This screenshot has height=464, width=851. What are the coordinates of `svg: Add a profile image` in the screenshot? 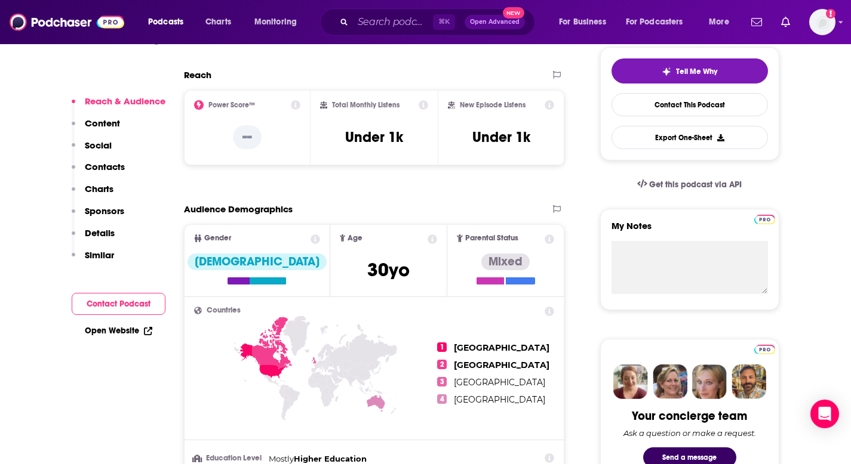 It's located at (830, 14).